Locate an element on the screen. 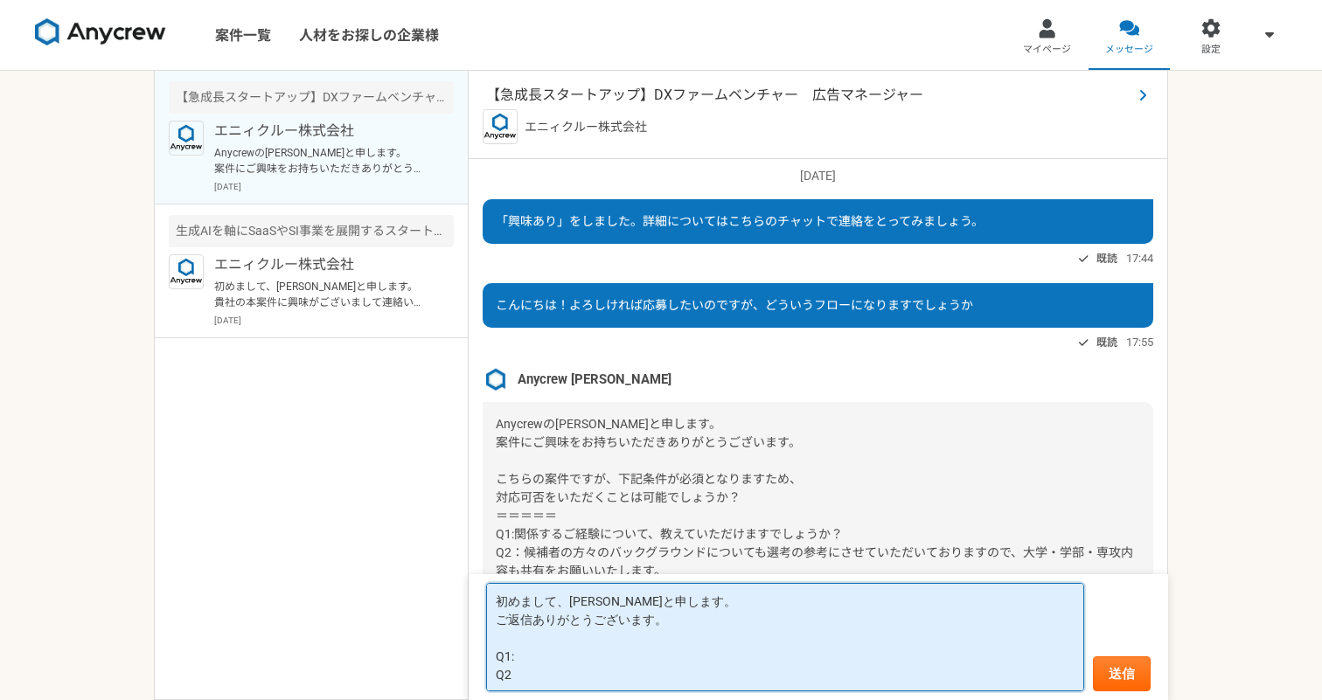  span: 17:55 is located at coordinates (1139, 342).